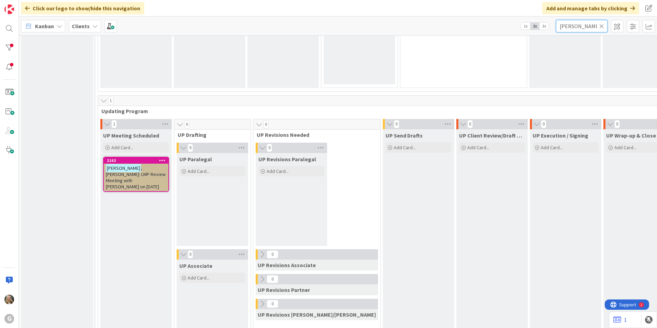  What do you see at coordinates (544, 26) in the screenshot?
I see `span: 3x` at bounding box center [544, 26].